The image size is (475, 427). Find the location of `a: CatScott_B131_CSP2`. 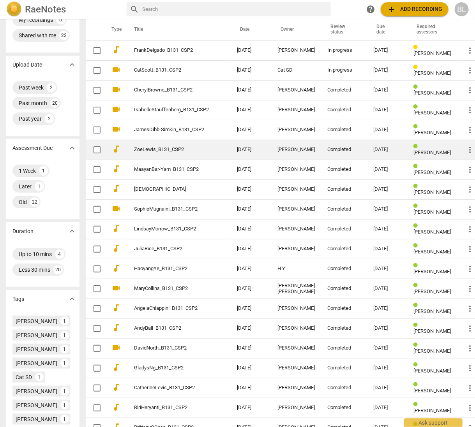

a: CatScott_B131_CSP2 is located at coordinates (171, 70).